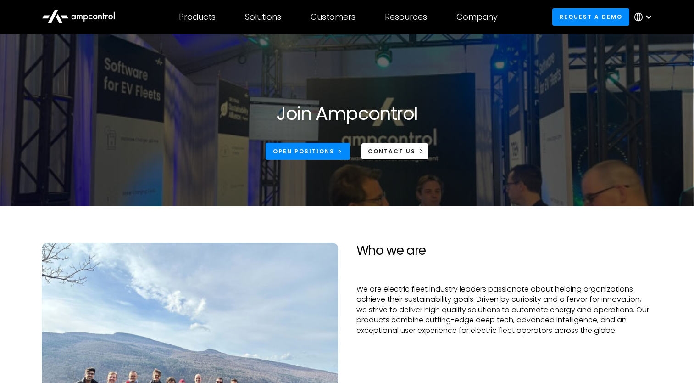  What do you see at coordinates (477, 17) in the screenshot?
I see `div: Company` at bounding box center [477, 17].